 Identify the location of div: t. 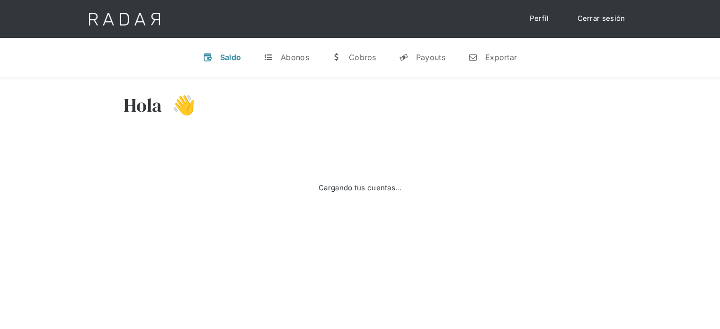
(268, 57).